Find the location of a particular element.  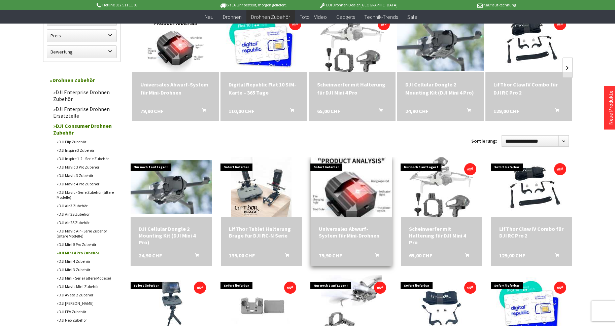

a: DJI Enterprise Drohnen Ersatzteile is located at coordinates (83, 112).